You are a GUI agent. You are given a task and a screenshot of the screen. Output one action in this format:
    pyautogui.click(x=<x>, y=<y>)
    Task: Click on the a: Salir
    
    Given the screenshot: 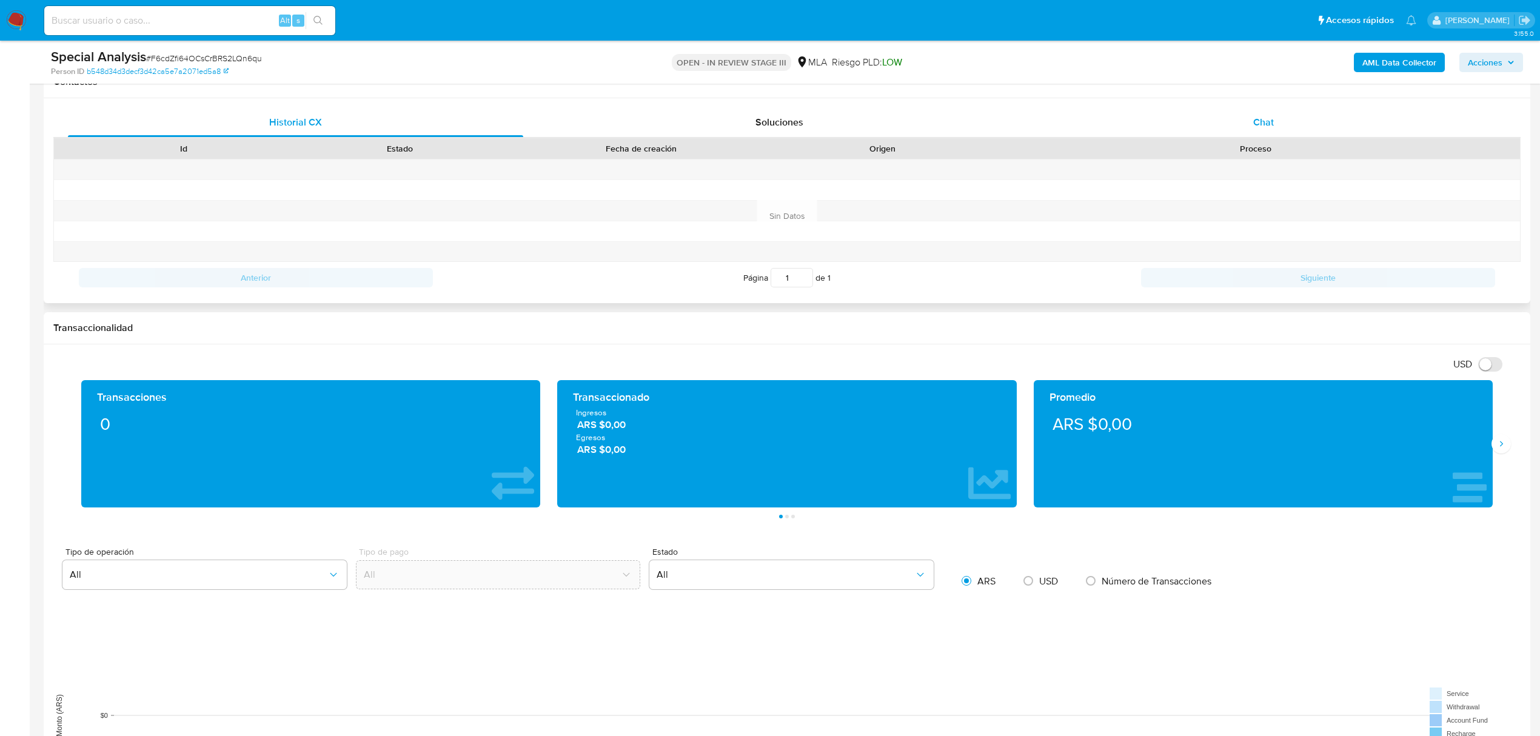 What is the action you would take?
    pyautogui.click(x=1524, y=20)
    